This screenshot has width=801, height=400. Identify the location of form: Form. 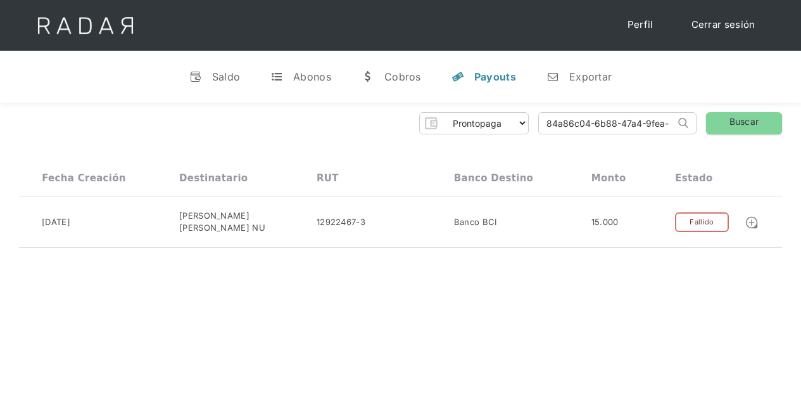
(474, 123).